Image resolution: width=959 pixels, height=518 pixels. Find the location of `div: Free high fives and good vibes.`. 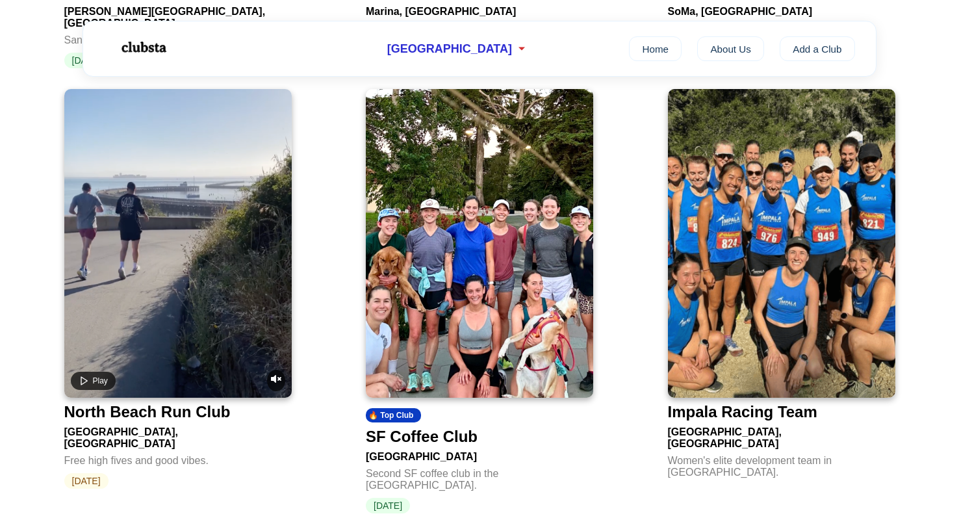

div: Free high fives and good vibes. is located at coordinates (178, 458).